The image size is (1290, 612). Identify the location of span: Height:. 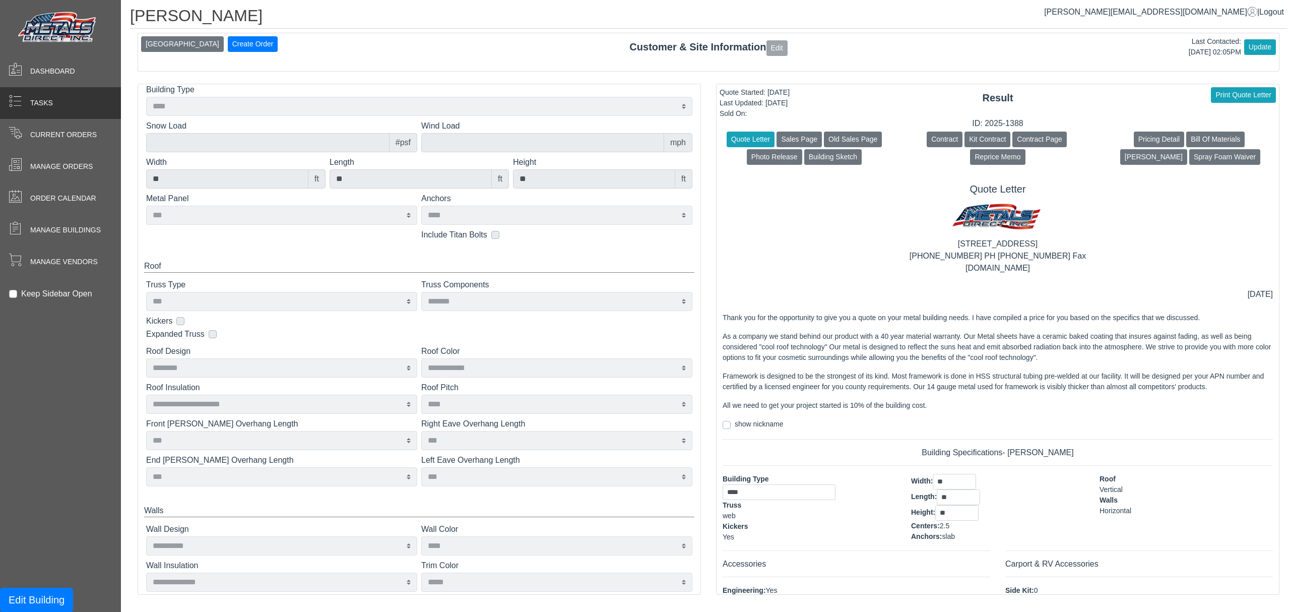
(923, 512).